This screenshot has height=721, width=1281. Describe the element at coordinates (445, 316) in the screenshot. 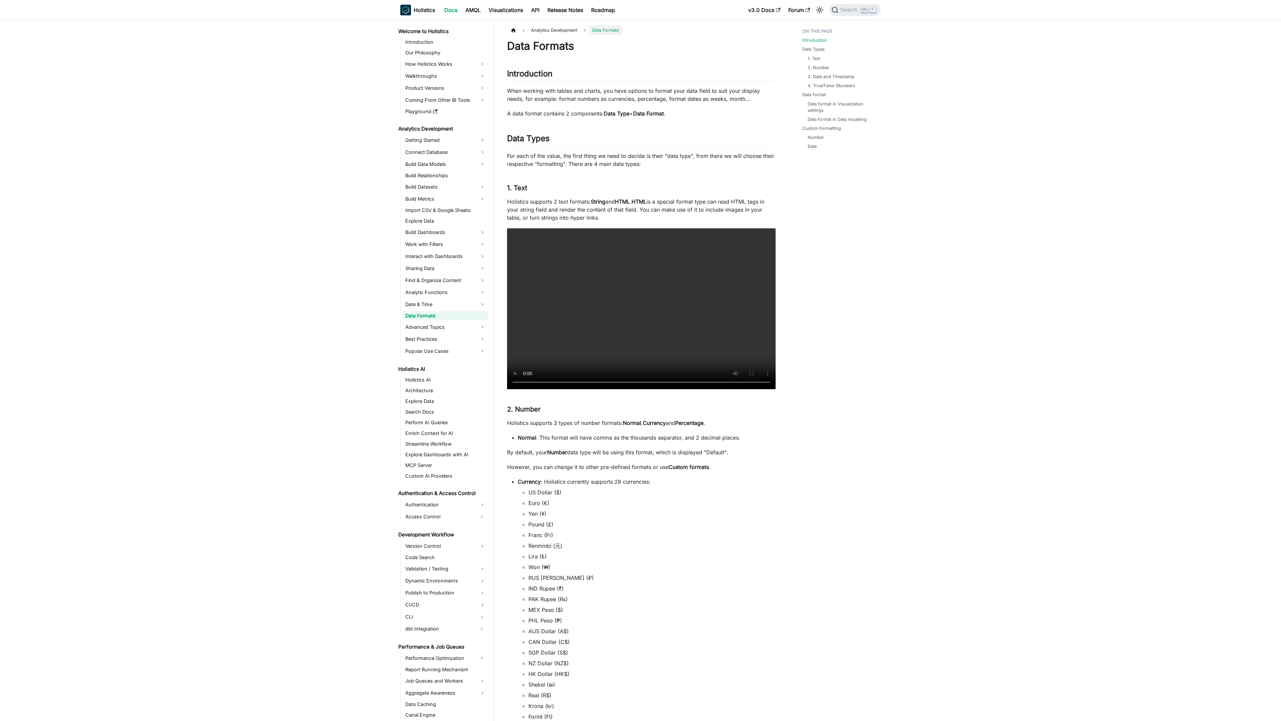

I see `a: Data Formats` at that location.